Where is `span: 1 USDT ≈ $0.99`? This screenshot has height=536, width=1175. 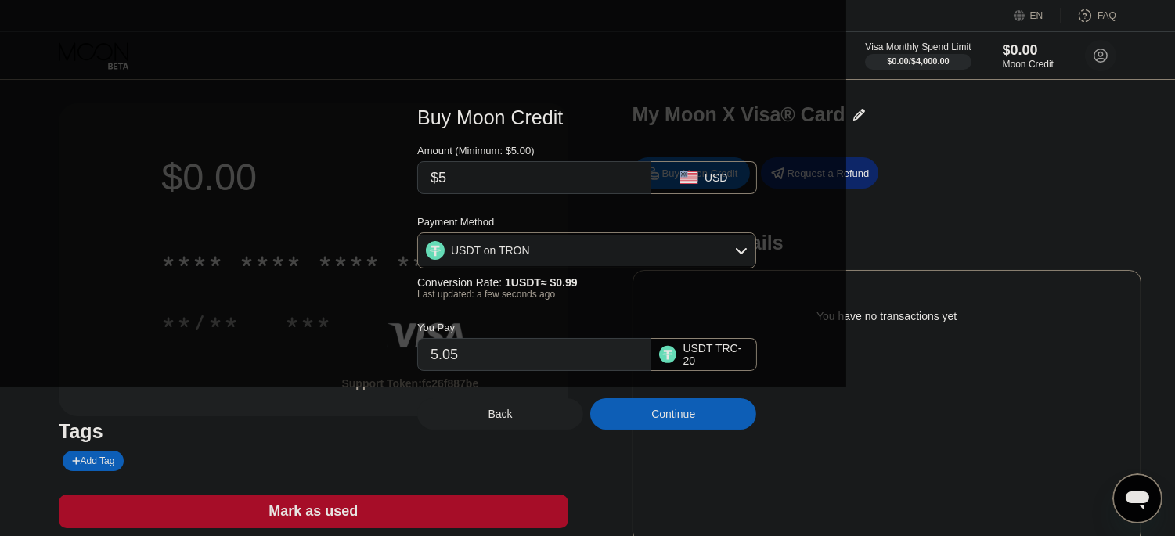
span: 1 USDT ≈ $0.99 is located at coordinates (541, 283).